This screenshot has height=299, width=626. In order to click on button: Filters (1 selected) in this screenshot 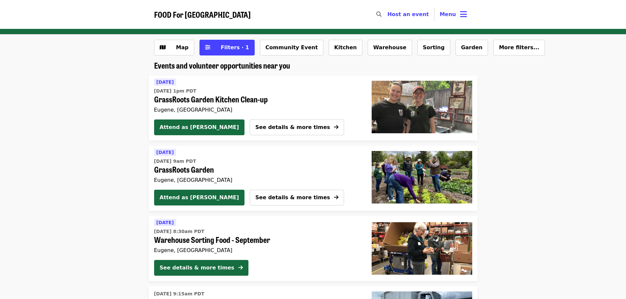, I will do `click(227, 48)`.